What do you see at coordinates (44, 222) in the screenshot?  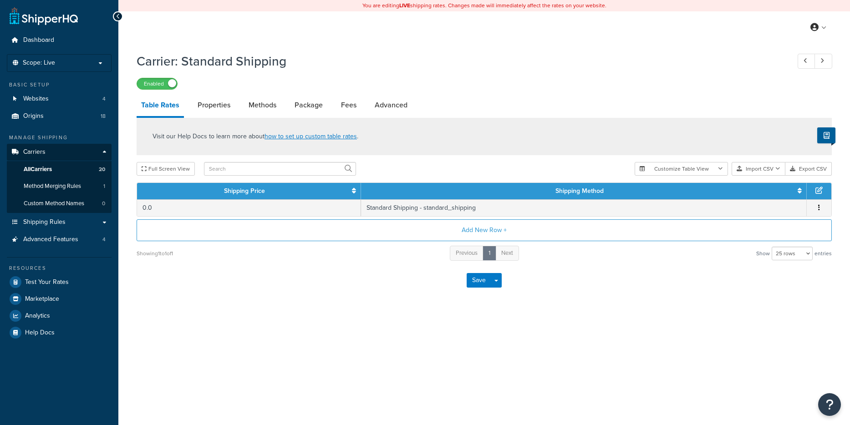 I see `span: Shipping Rules` at bounding box center [44, 222].